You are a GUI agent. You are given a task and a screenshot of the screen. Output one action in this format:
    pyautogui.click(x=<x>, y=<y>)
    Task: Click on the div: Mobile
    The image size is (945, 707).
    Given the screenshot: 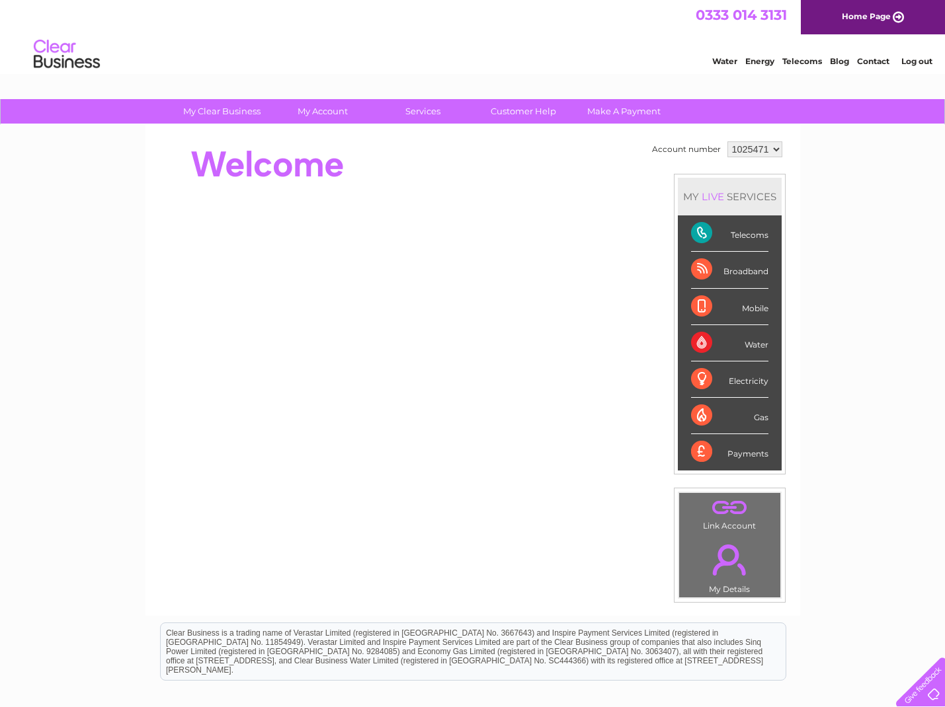 What is the action you would take?
    pyautogui.click(x=729, y=307)
    